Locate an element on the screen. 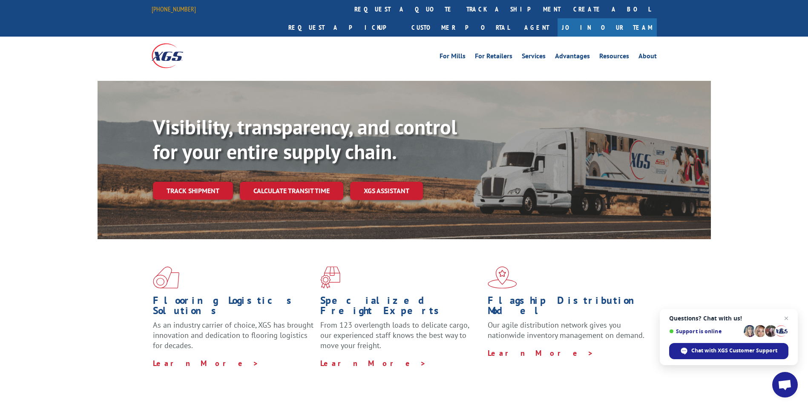 This screenshot has width=808, height=406. a: XGS ASSISTANT is located at coordinates (386, 191).